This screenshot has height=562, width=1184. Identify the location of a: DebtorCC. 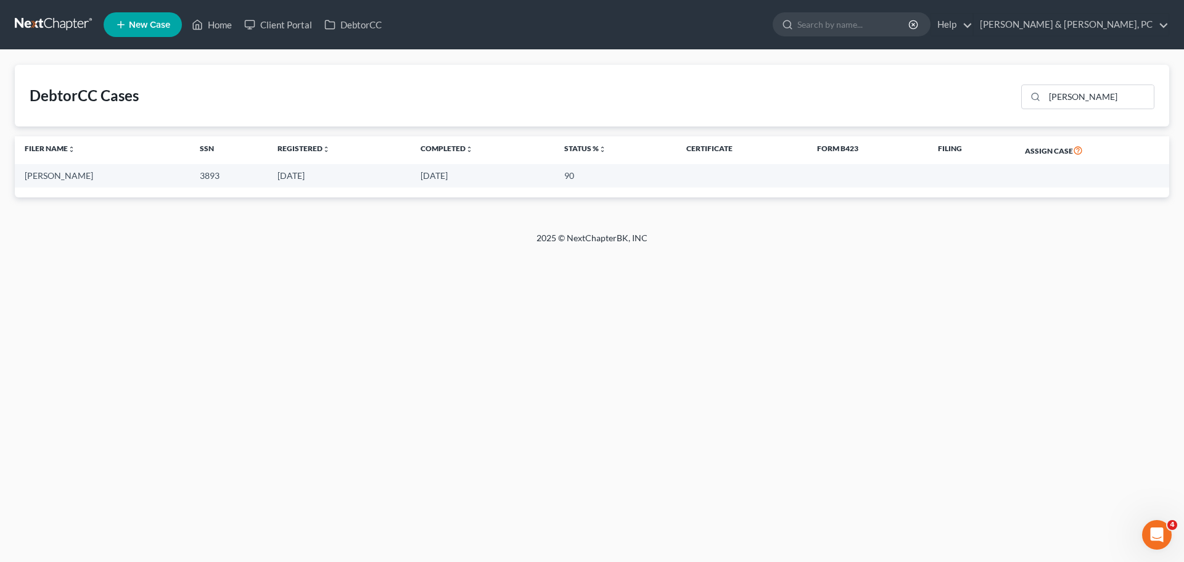
(353, 25).